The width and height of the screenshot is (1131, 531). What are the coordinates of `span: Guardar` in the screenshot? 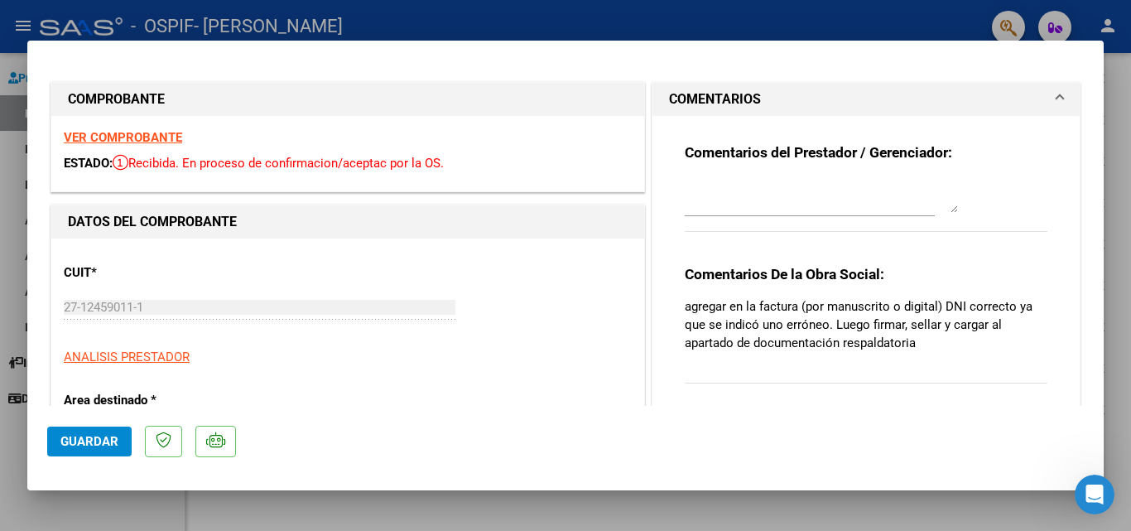 It's located at (89, 441).